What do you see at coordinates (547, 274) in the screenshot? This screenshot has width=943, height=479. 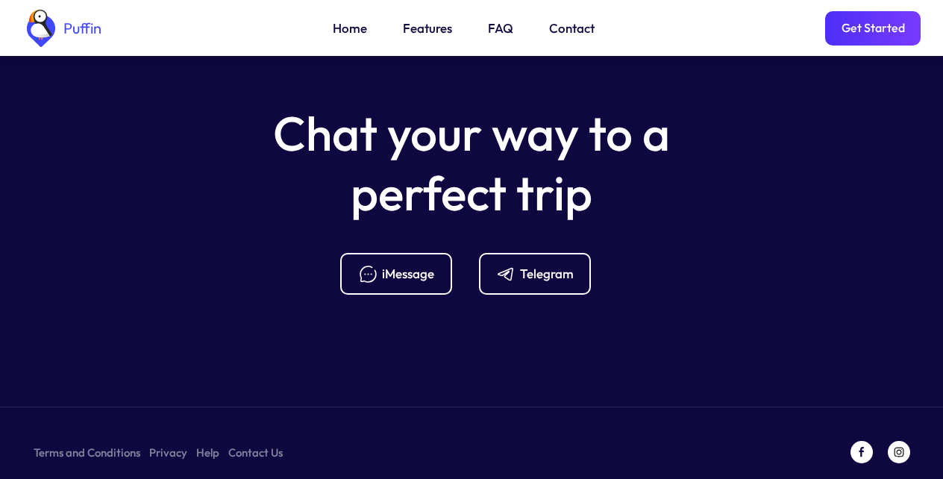 I see `div: Telegram` at bounding box center [547, 274].